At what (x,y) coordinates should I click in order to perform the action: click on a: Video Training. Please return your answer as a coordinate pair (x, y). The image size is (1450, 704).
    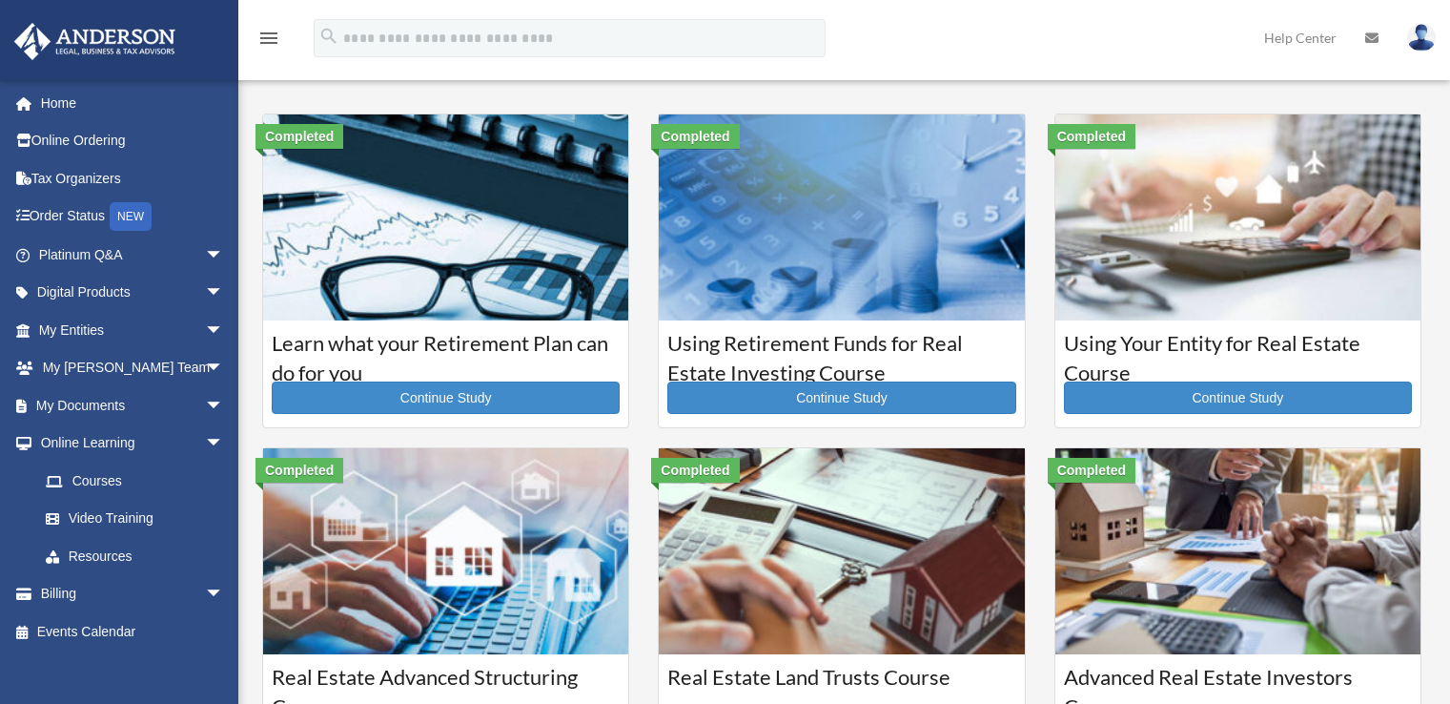
    Looking at the image, I should click on (139, 519).